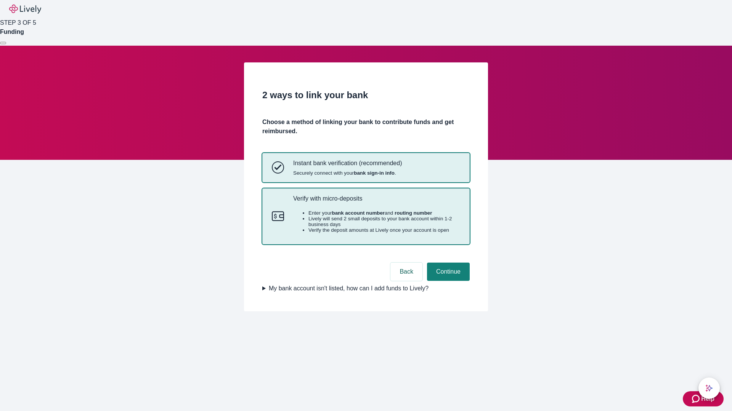  I want to click on li: Verify the deposit amounts at Lively once your account is open, so click(384, 230).